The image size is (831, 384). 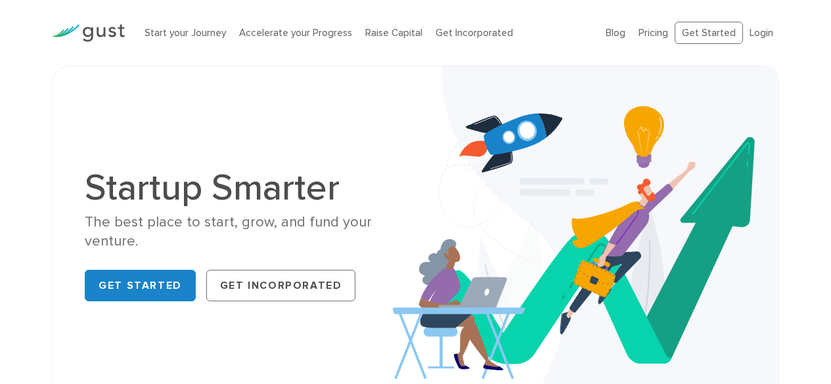 What do you see at coordinates (296, 33) in the screenshot?
I see `a: Accelerate your Progress` at bounding box center [296, 33].